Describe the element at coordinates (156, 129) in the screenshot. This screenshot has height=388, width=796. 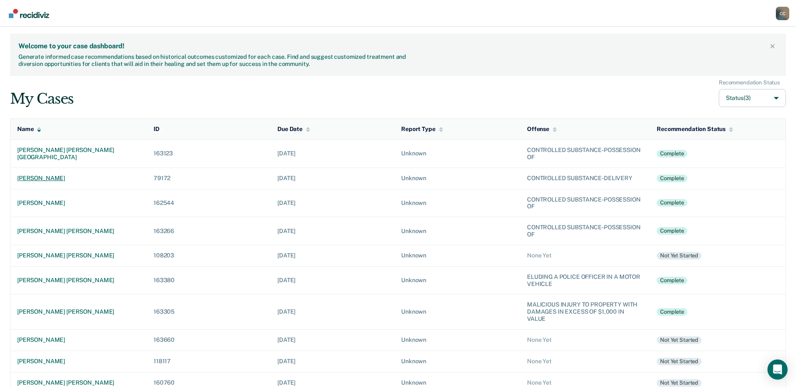
I see `div: ID` at that location.